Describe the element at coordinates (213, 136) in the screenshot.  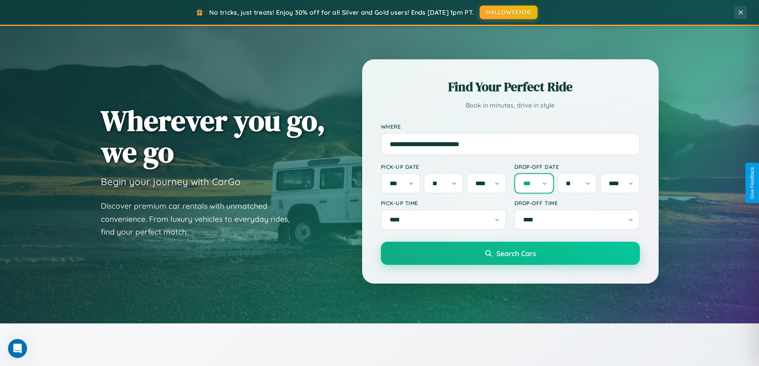
I see `h1: Wherever you go, we go` at that location.